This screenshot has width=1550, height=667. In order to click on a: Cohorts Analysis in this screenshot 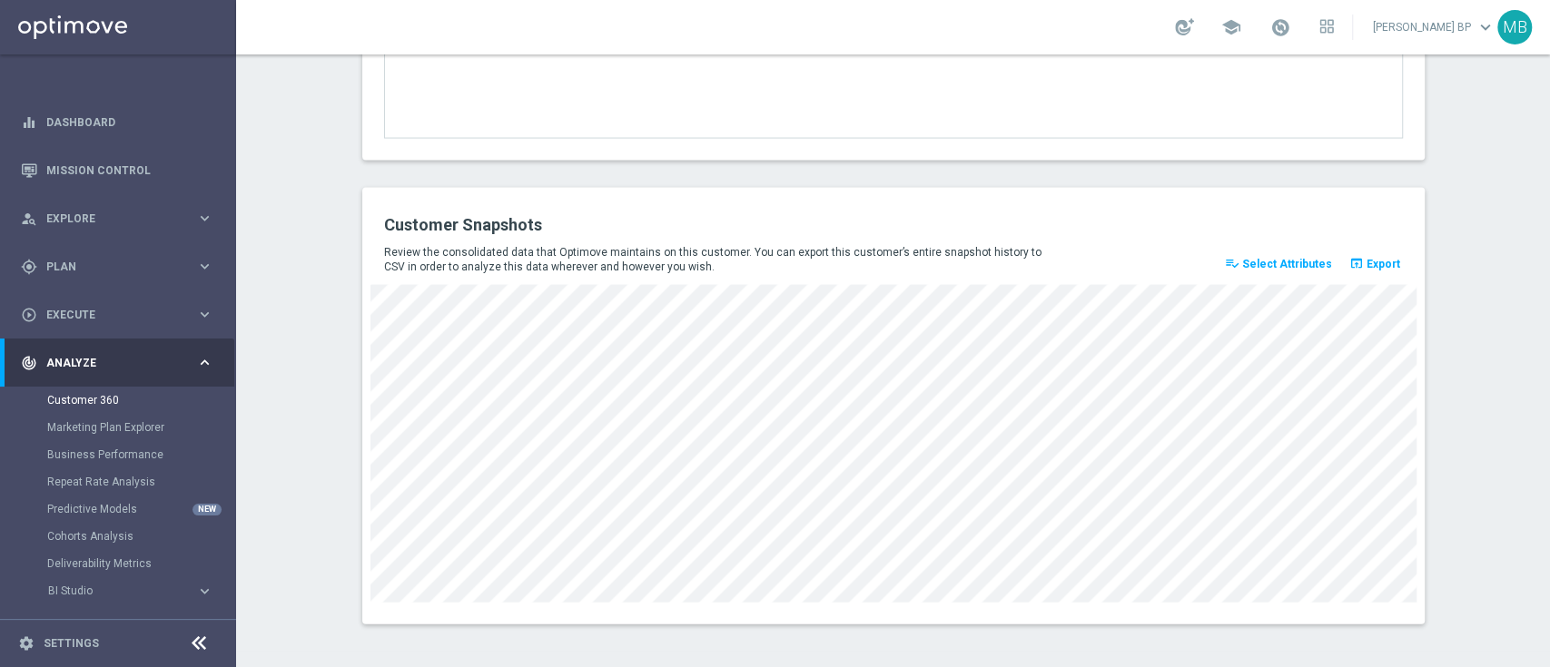, I will do `click(118, 537)`.